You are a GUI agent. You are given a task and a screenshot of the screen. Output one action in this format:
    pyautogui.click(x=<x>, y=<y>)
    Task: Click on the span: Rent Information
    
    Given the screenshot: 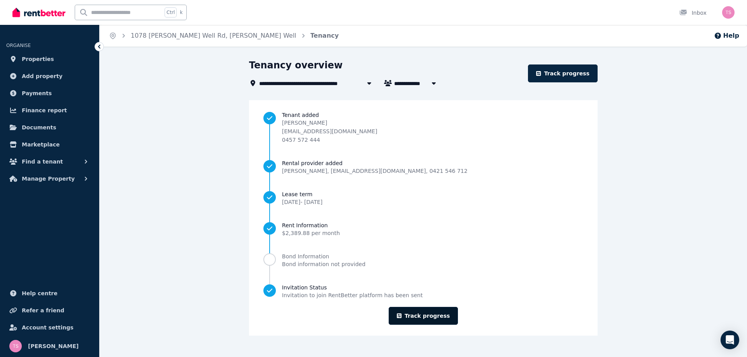 What is the action you would take?
    pyautogui.click(x=311, y=226)
    